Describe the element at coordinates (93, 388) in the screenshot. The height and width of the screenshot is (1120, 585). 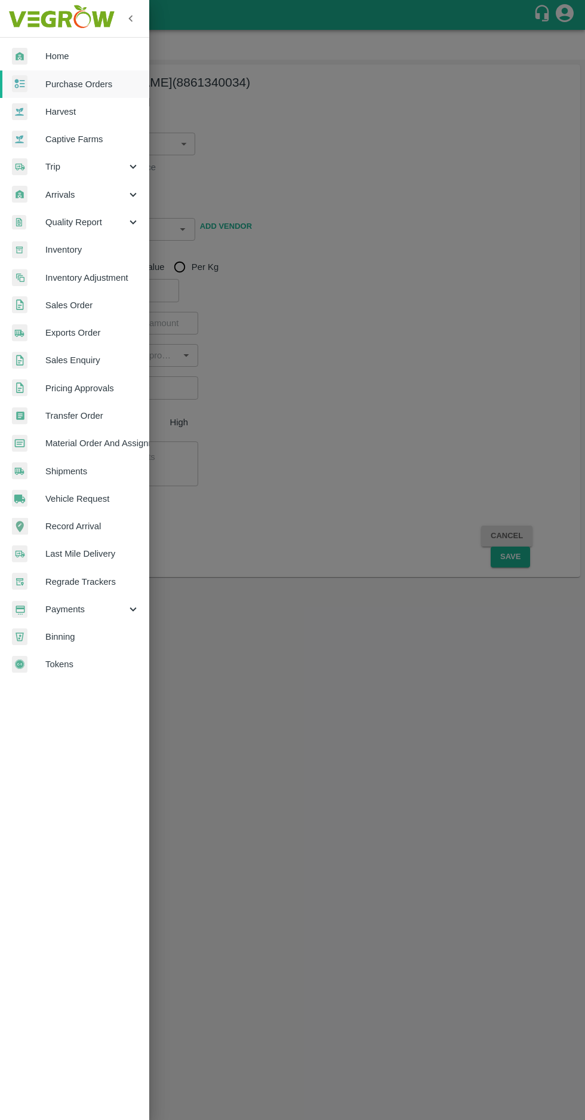
I see `span: Pricing Approvals` at that location.